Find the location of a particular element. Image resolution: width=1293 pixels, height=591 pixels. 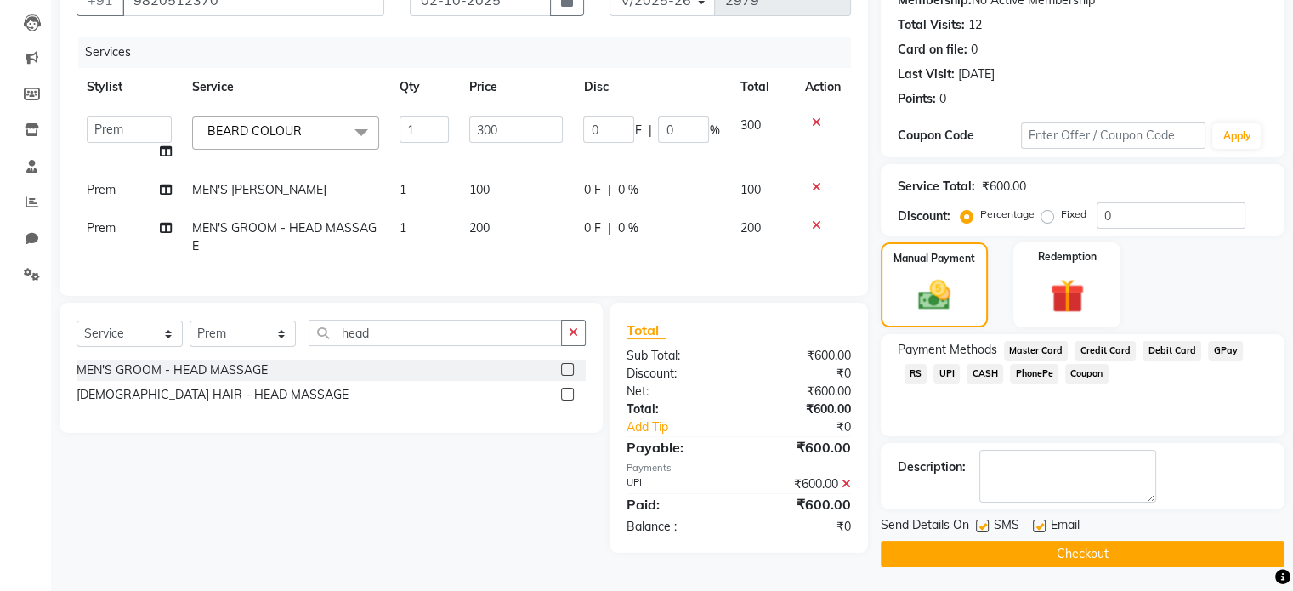

div: Services is located at coordinates (471, 52).